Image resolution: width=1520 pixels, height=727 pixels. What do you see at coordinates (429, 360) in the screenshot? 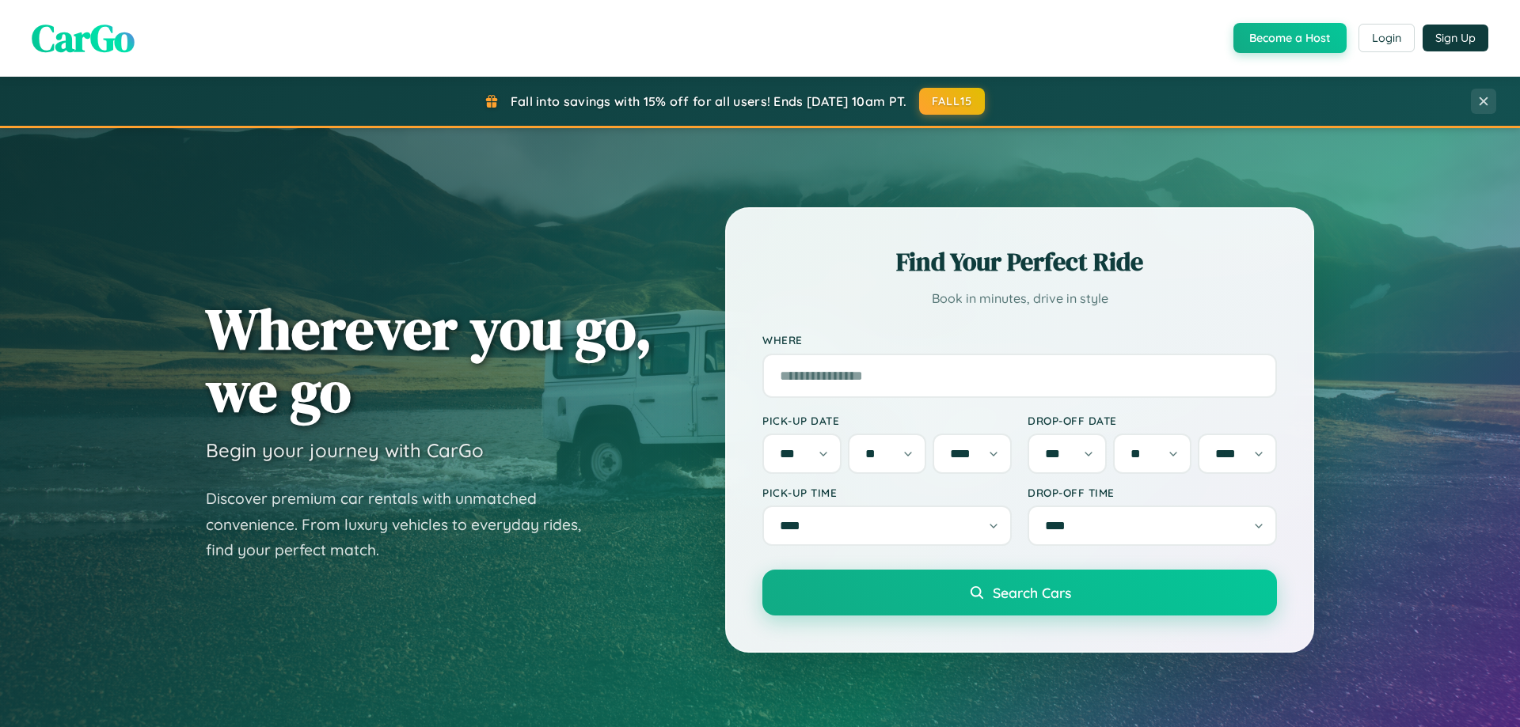
I see `h1: Wherever you go, we go` at bounding box center [429, 360].